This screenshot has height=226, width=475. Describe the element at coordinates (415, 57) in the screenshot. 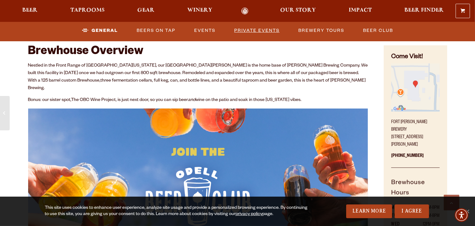

I see `h4: Come Visit!` at that location.